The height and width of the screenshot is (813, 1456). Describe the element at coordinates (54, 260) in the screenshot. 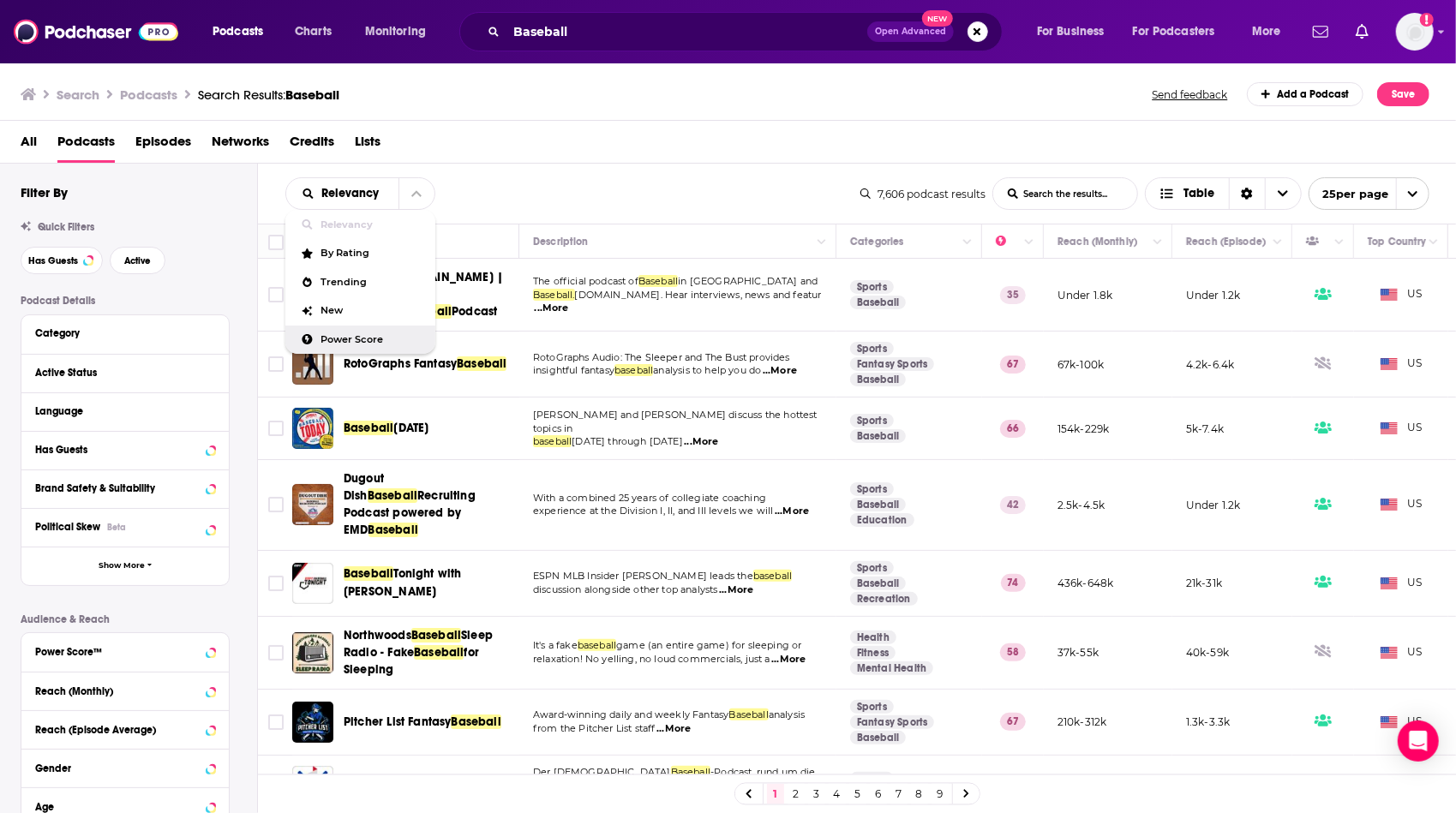

I see `span: Has Guests` at that location.